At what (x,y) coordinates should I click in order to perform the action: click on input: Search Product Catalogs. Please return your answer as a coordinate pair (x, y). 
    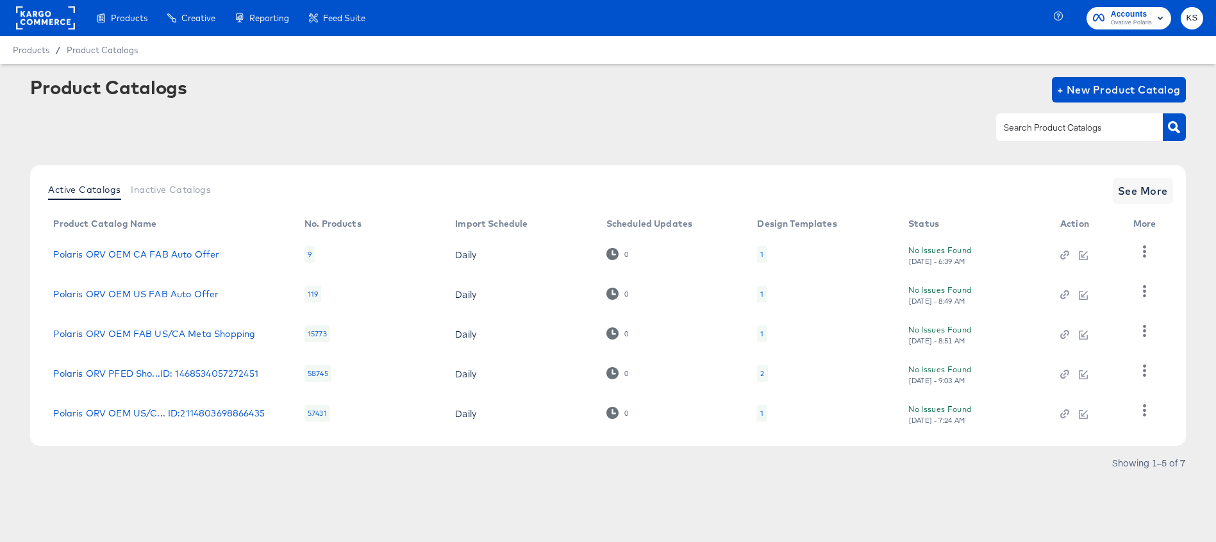
    Looking at the image, I should click on (1069, 128).